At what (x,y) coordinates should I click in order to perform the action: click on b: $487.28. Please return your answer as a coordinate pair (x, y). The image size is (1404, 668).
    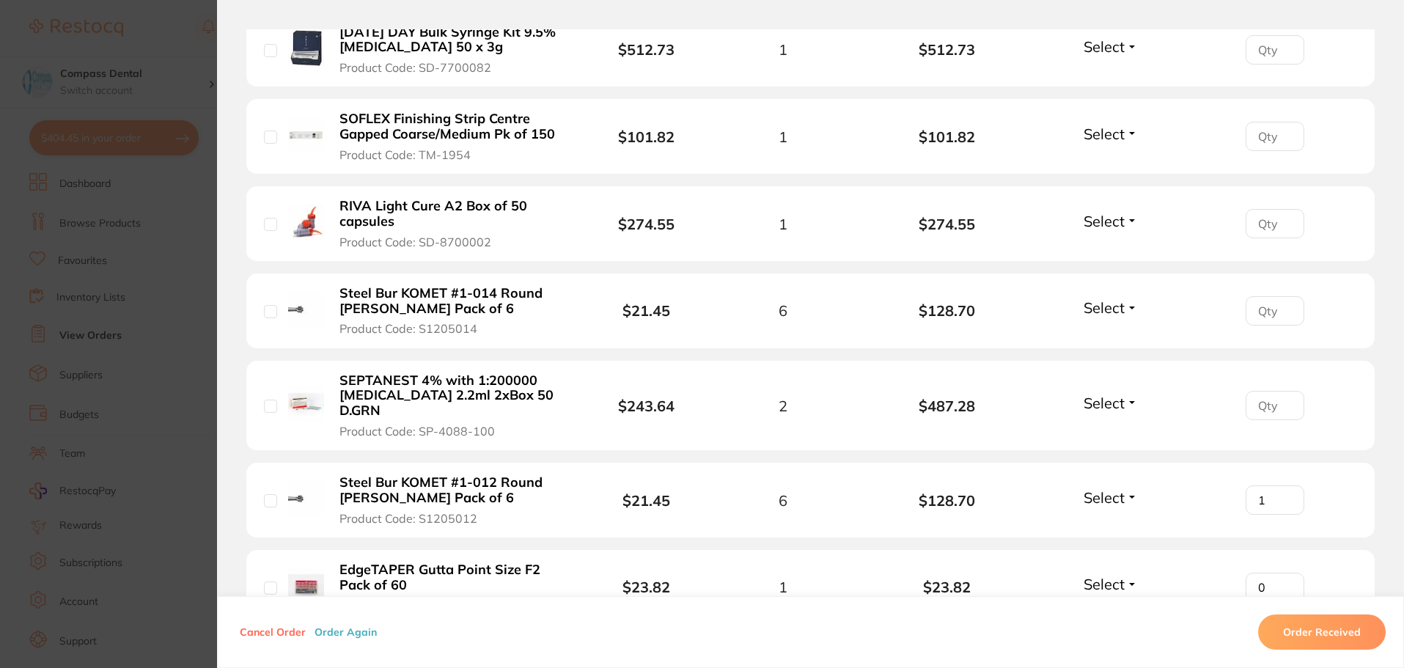
    Looking at the image, I should click on (947, 406).